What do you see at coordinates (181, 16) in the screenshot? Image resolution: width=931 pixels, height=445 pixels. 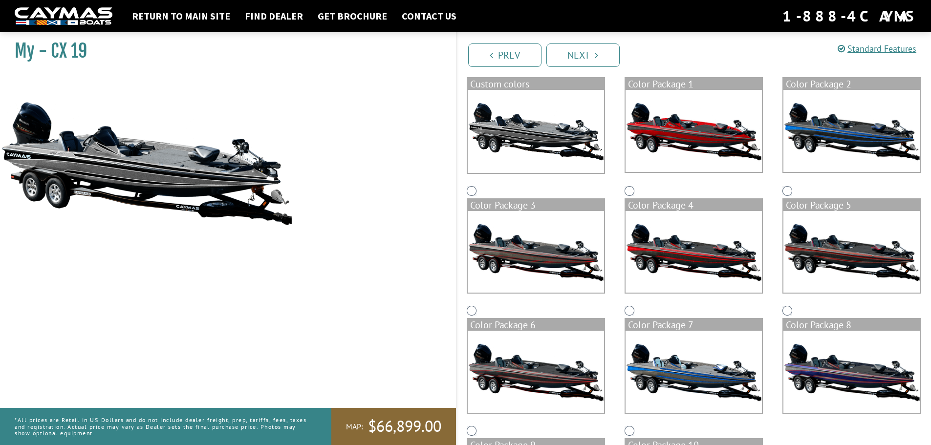 I see `a: Return to main site` at bounding box center [181, 16].